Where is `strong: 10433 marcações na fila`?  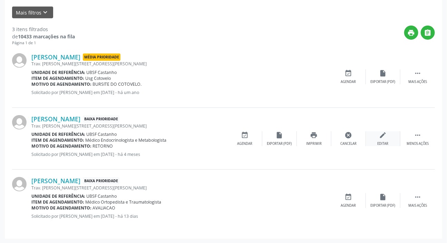
strong: 10433 marcações na fila is located at coordinates (46, 36).